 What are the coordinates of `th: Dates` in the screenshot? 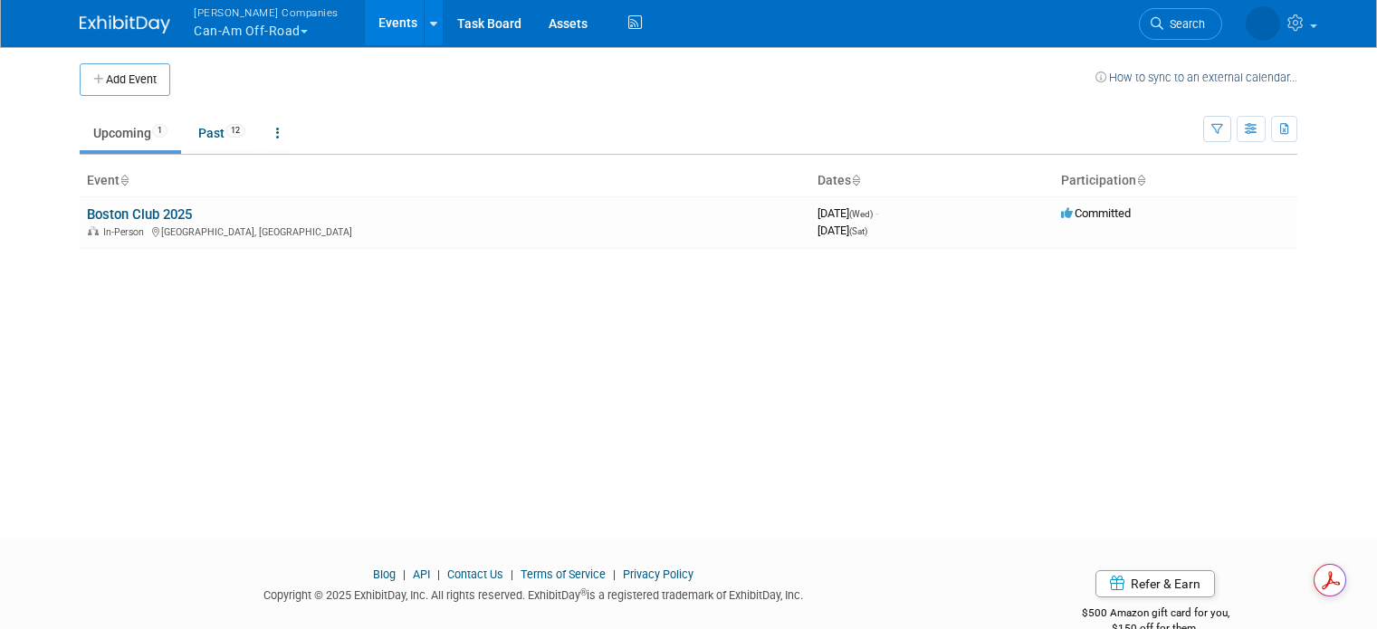 It's located at (932, 181).